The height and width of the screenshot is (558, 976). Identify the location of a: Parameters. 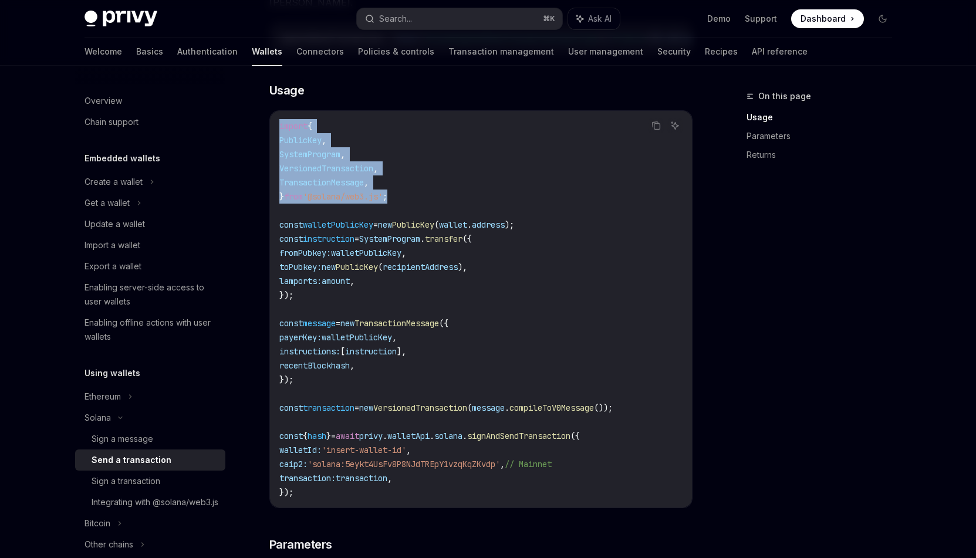
(824, 136).